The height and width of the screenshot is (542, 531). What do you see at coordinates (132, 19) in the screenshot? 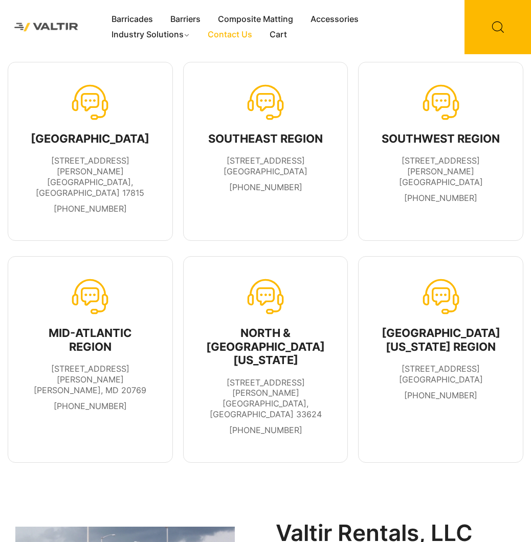
I see `a: Barricades` at bounding box center [132, 19].